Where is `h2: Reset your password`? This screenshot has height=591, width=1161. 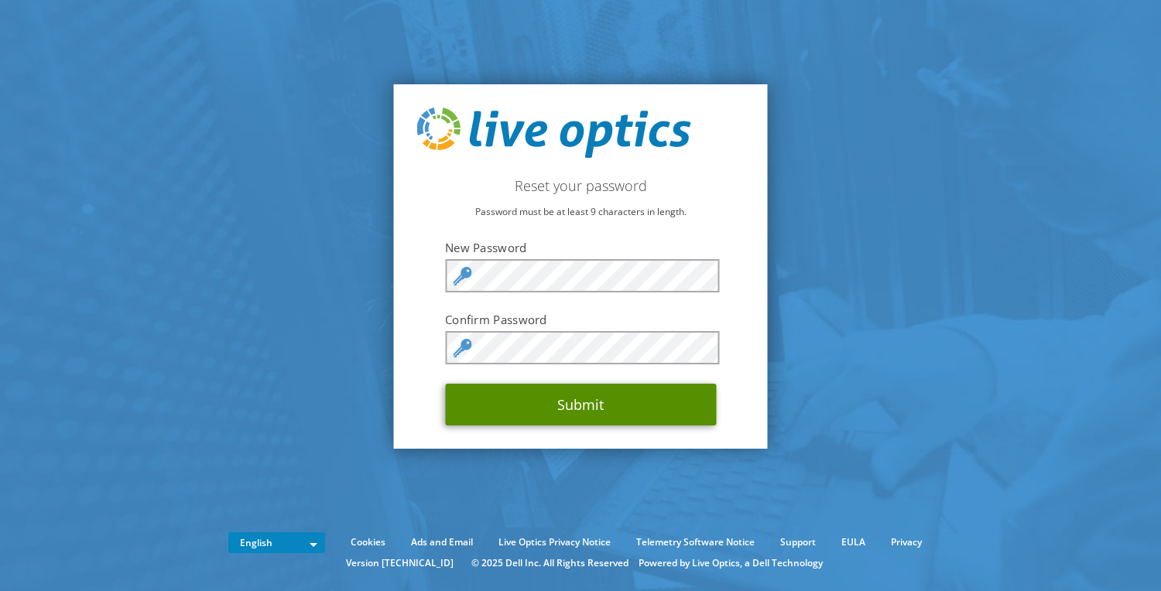 h2: Reset your password is located at coordinates (580, 186).